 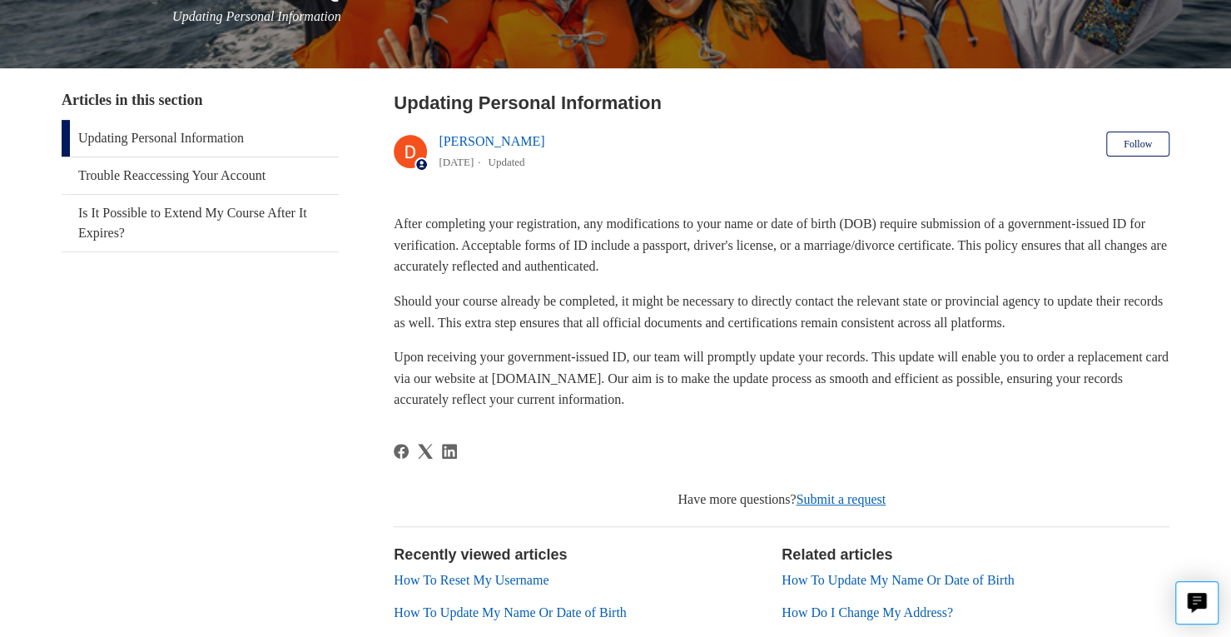 I want to click on span: Updating Personal Information, so click(x=256, y=16).